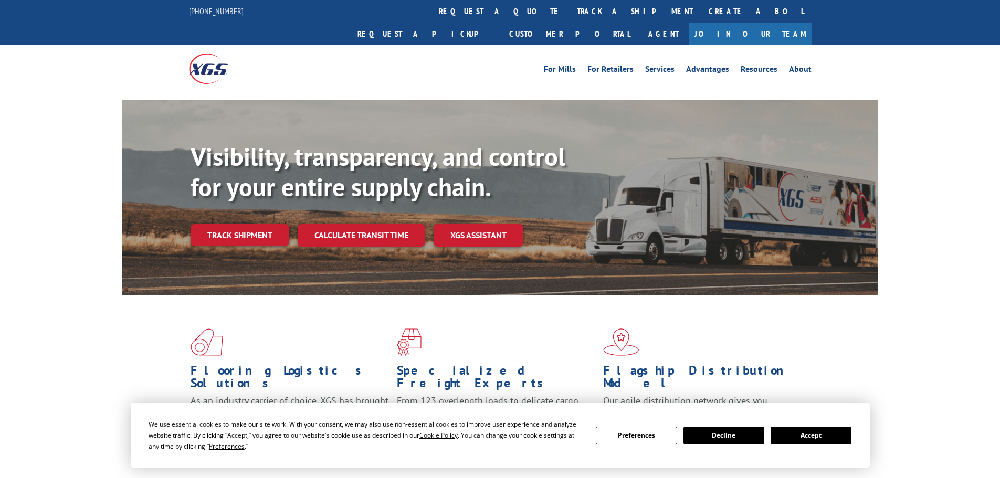 The height and width of the screenshot is (478, 1000). What do you see at coordinates (702, 380) in the screenshot?
I see `h1: Flagship Distribution Model` at bounding box center [702, 380].